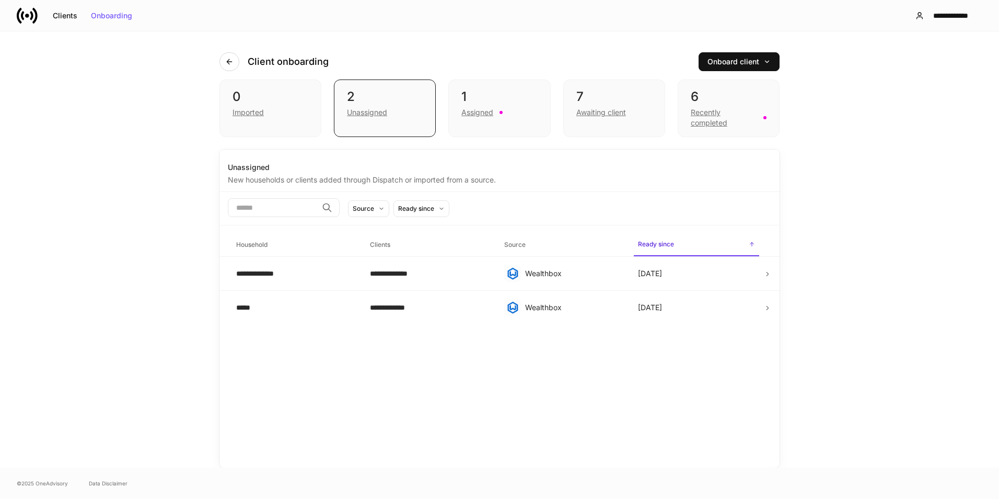 The width and height of the screenshot is (999, 499). Describe the element at coordinates (65, 16) in the screenshot. I see `div: Clients` at that location.